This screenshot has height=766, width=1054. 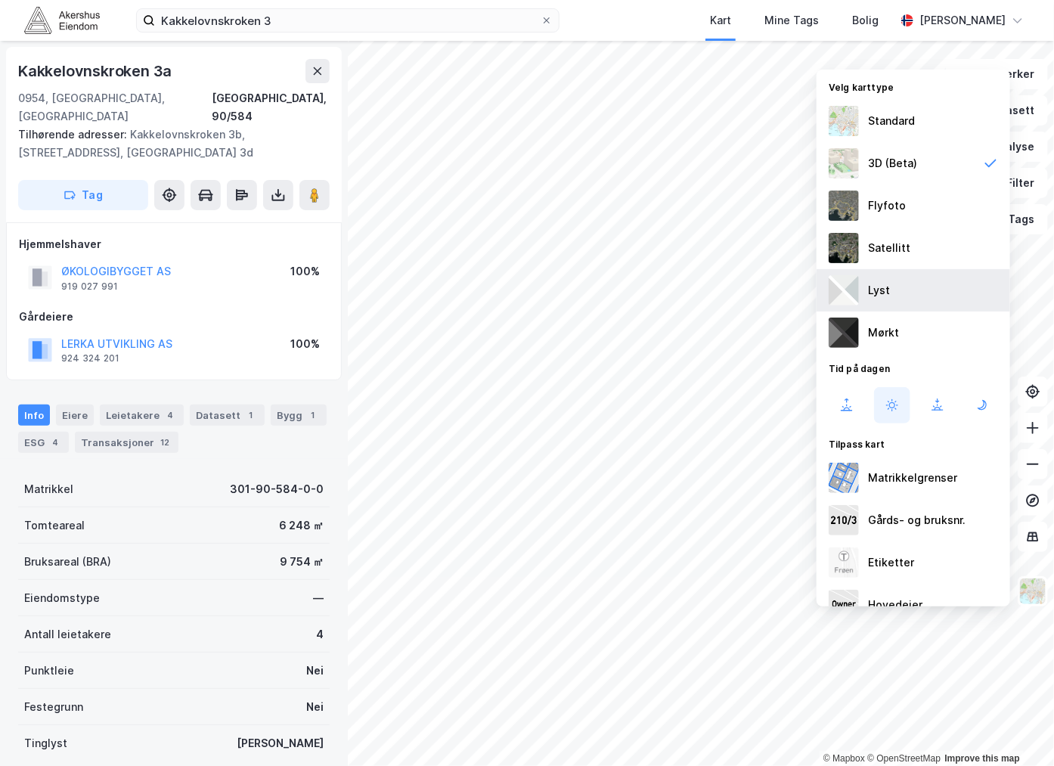 I want to click on div: Etiketter, so click(x=891, y=563).